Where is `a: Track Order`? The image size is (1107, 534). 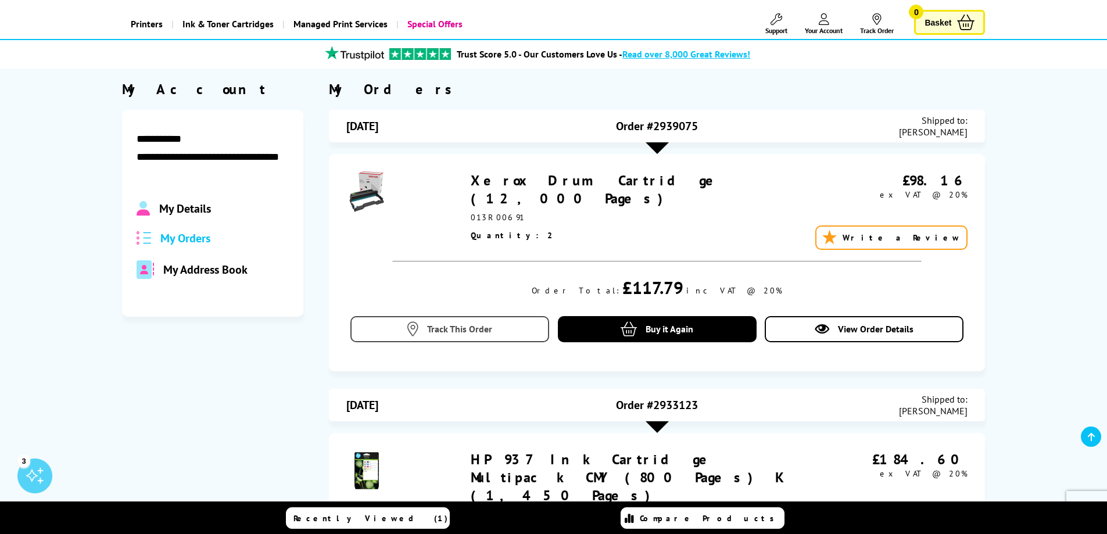
a: Track Order is located at coordinates (877, 24).